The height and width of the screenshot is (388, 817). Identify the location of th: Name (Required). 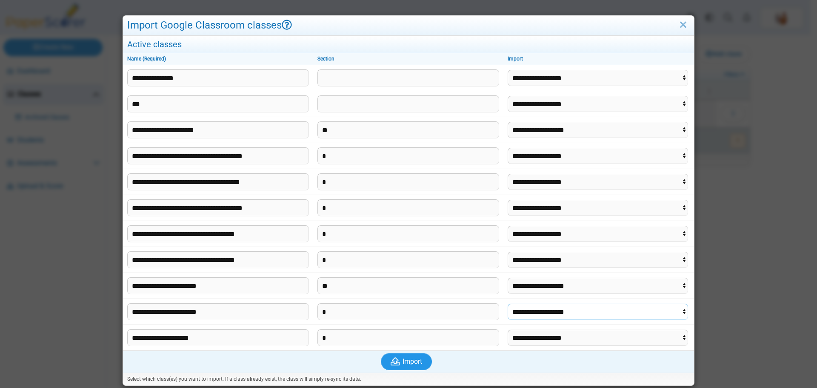
(218, 59).